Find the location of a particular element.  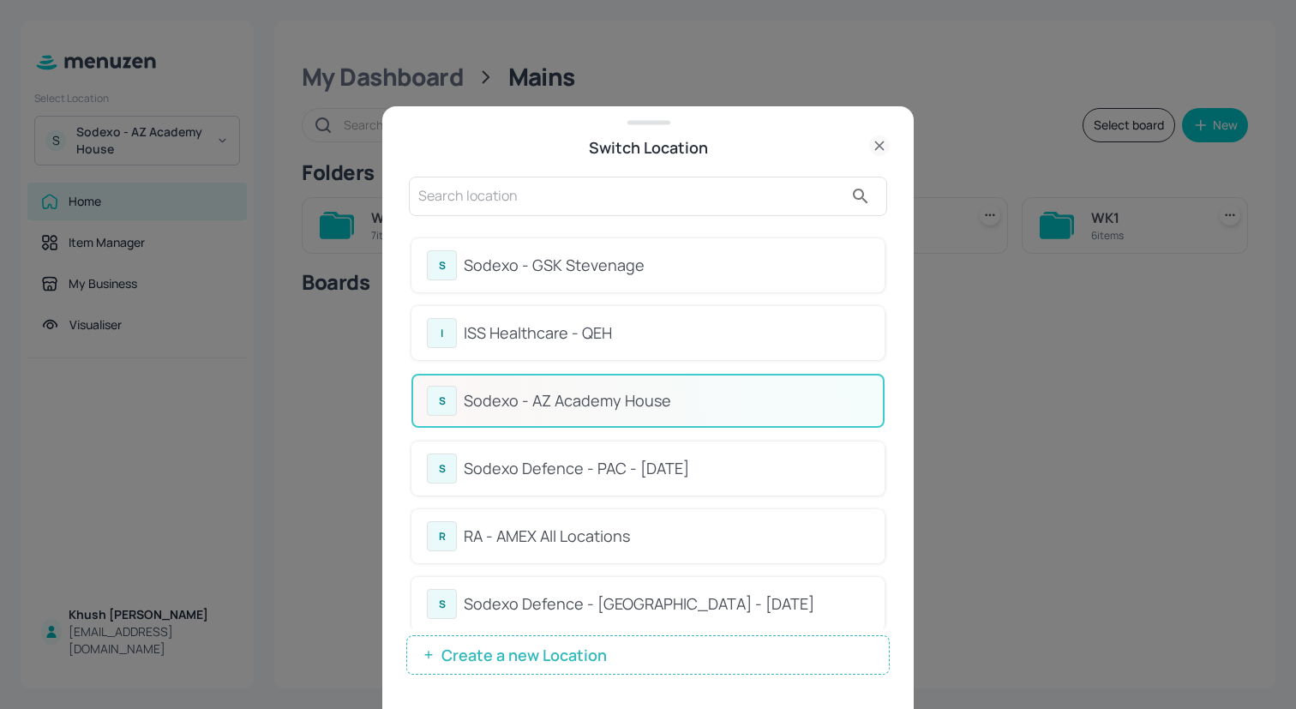

div: Switch Location is located at coordinates (648, 147).